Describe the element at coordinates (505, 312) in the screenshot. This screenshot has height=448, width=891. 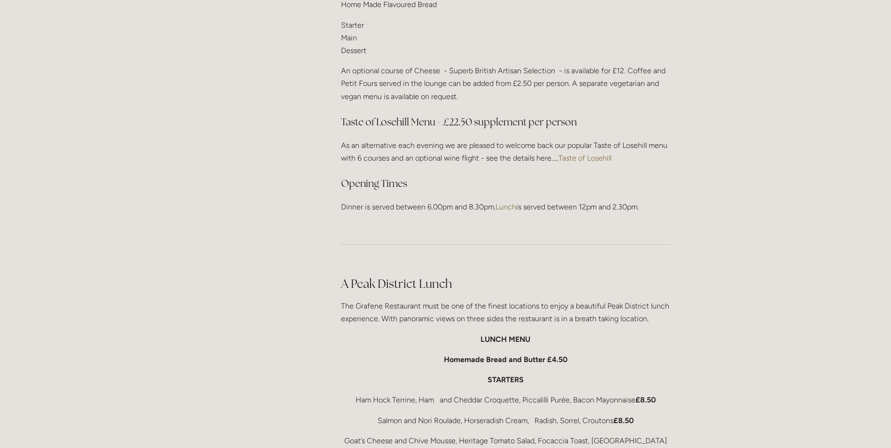
I see `p: The Grafene Restaurant must be one of the finest locations to enjoy a beautiful Peak District lun...` at that location.